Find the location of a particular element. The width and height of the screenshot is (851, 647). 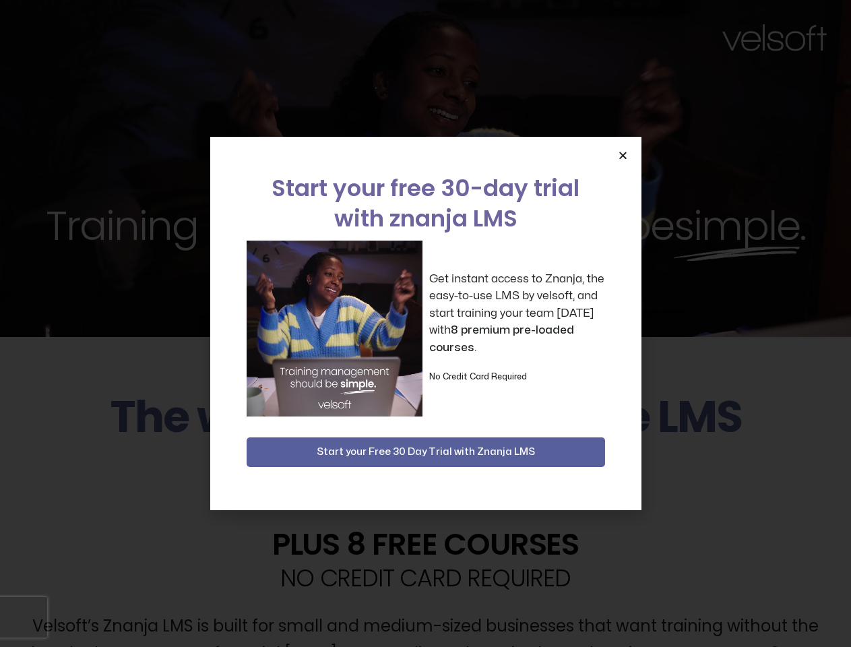

img: a woman sitting at her laptop dancing is located at coordinates (334, 328).